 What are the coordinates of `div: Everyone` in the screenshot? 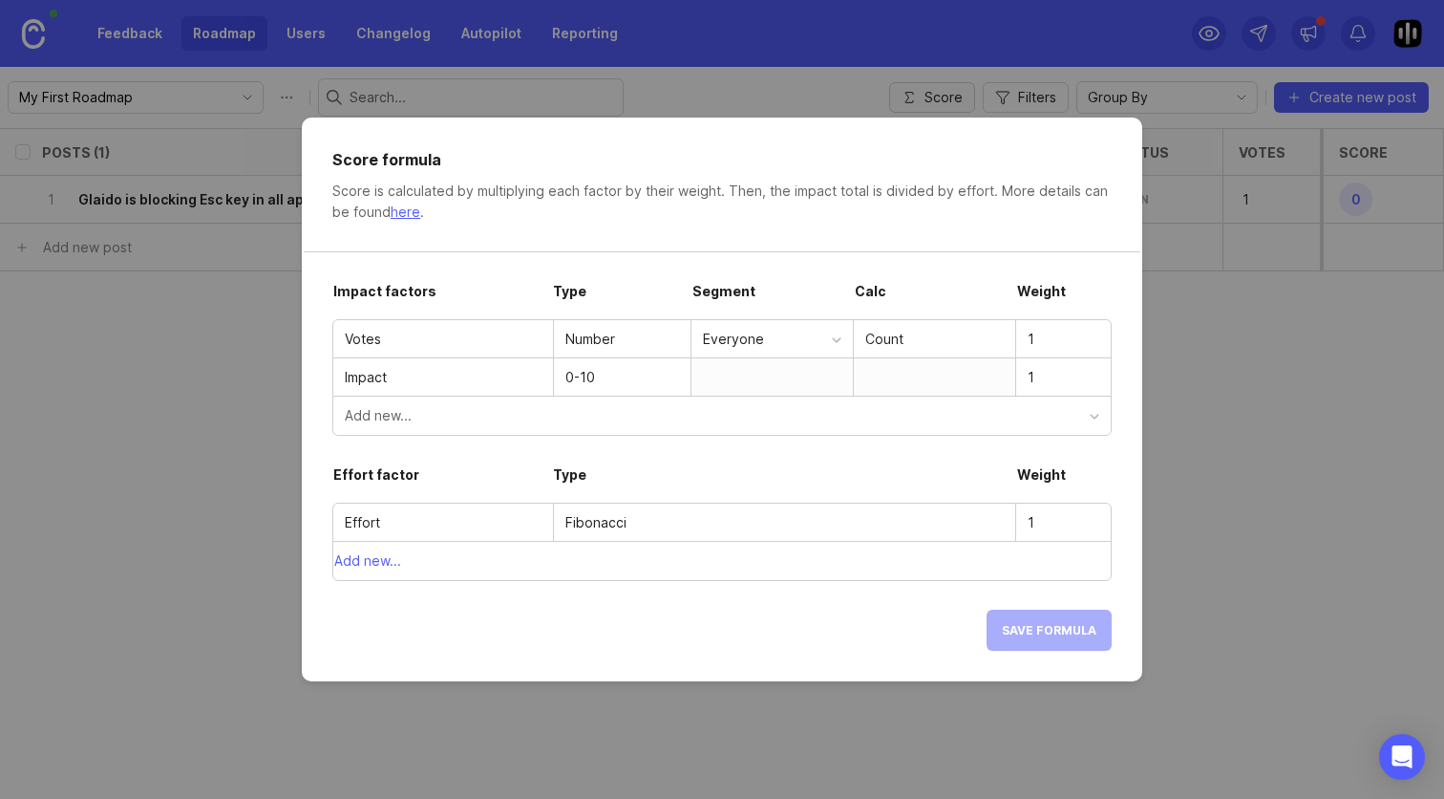 It's located at (767, 339).